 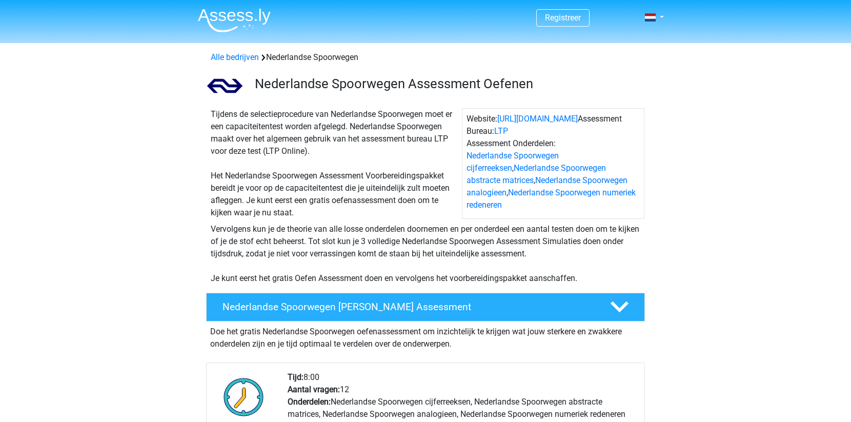 I want to click on b: Onderdelen:, so click(x=309, y=401).